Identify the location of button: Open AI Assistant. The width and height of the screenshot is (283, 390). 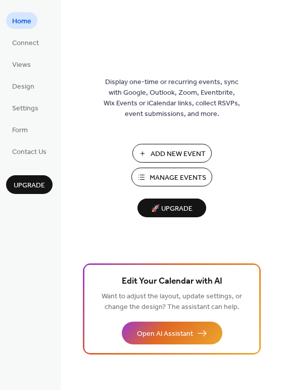
(172, 333).